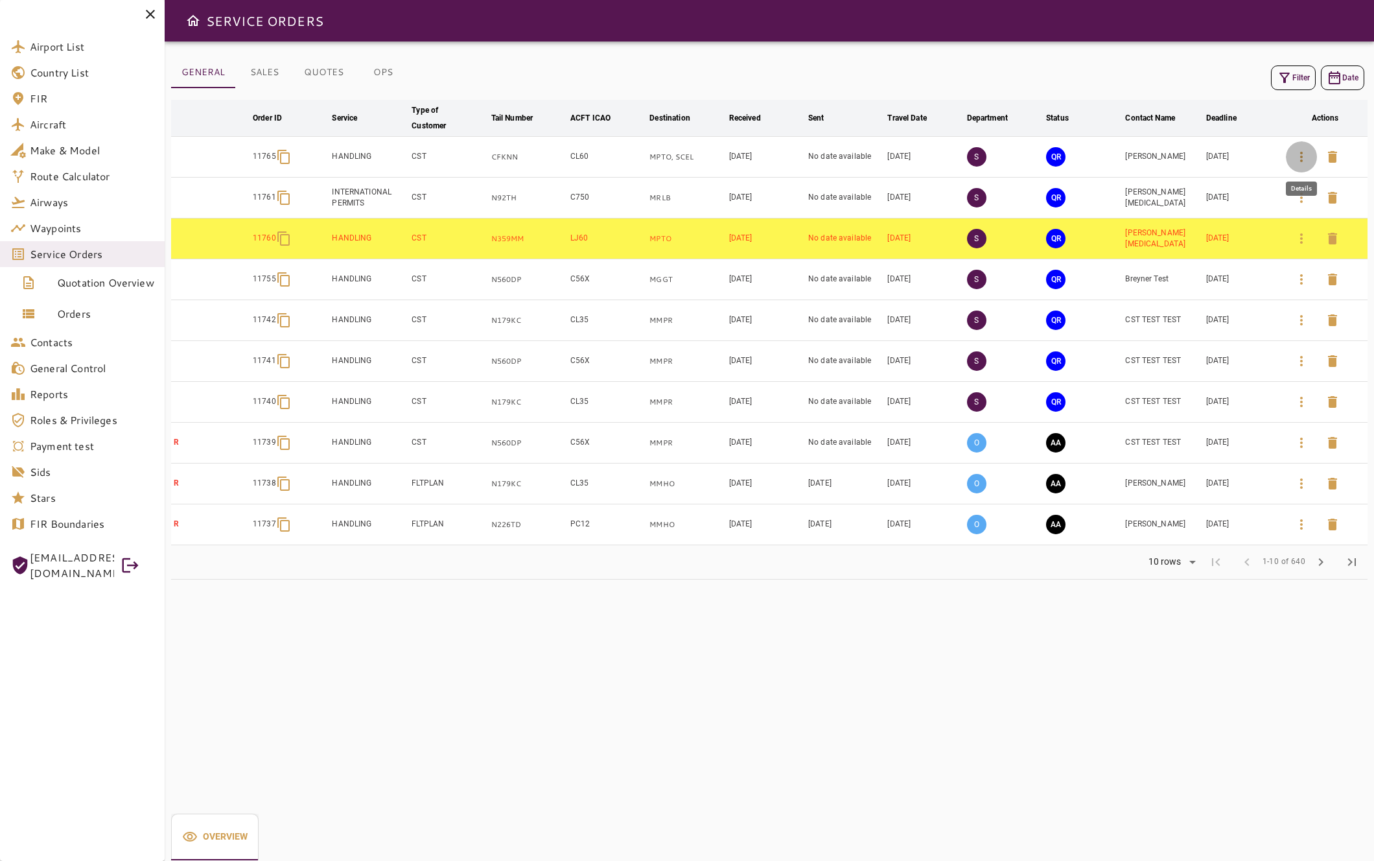 The image size is (1374, 861). What do you see at coordinates (264, 73) in the screenshot?
I see `button: SALES` at bounding box center [264, 73].